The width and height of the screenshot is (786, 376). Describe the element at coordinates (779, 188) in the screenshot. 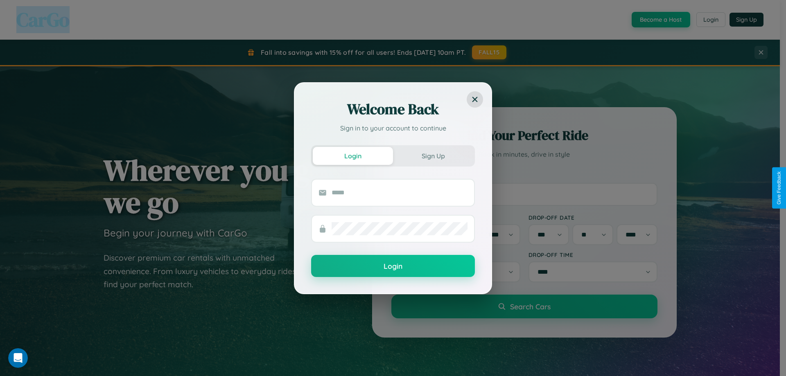

I see `div: Give Feedback` at that location.